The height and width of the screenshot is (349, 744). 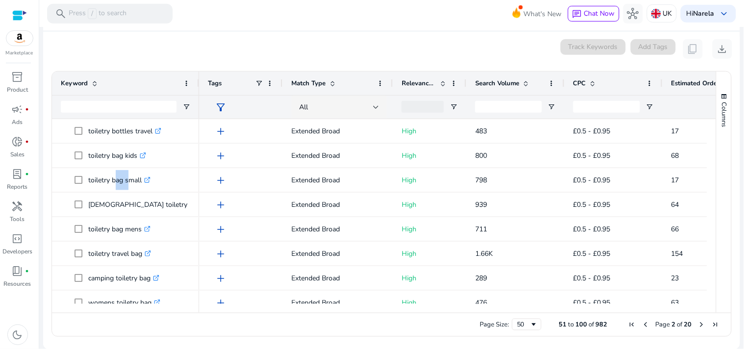 I want to click on span: What's New, so click(x=543, y=14).